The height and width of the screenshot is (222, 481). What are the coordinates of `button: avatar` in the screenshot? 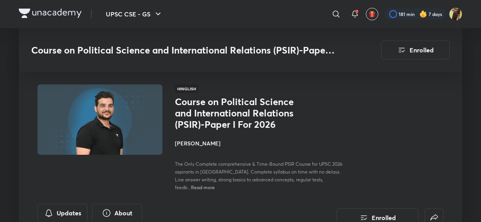 It's located at (372, 14).